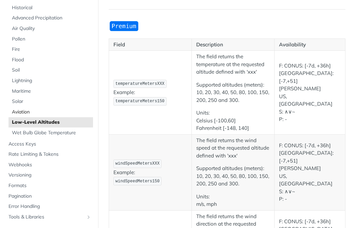 This screenshot has width=356, height=228. What do you see at coordinates (51, 49) in the screenshot?
I see `a: Fire` at bounding box center [51, 49].